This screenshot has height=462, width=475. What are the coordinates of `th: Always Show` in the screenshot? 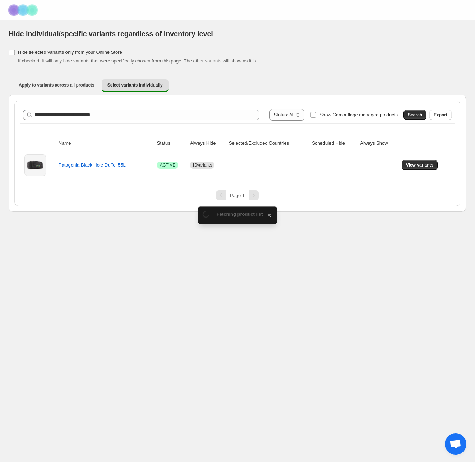 It's located at (378, 143).